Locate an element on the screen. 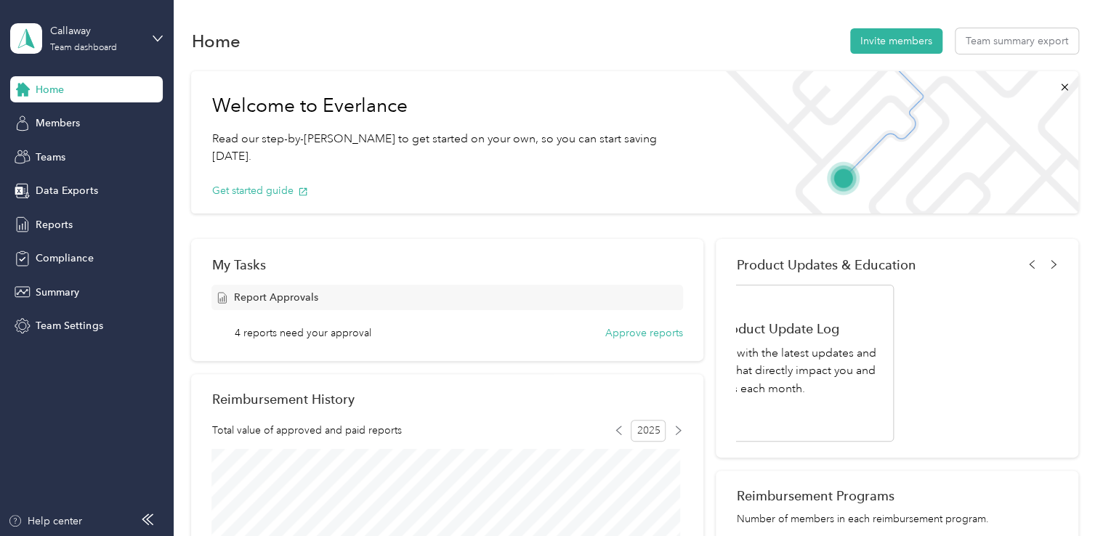 The image size is (1103, 536). div: Help center is located at coordinates (45, 521).